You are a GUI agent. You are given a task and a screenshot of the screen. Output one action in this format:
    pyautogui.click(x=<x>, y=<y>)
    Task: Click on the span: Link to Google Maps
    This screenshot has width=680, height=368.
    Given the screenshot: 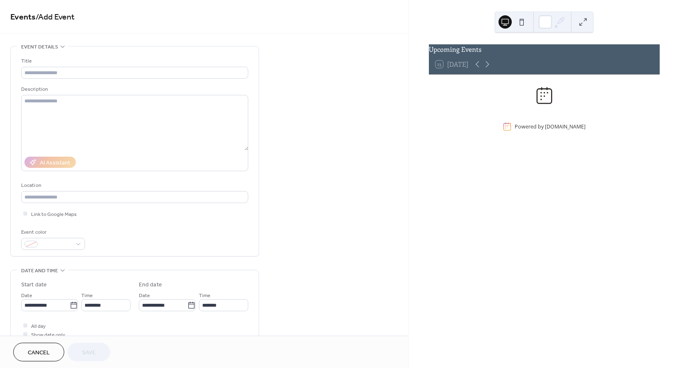 What is the action you would take?
    pyautogui.click(x=54, y=214)
    